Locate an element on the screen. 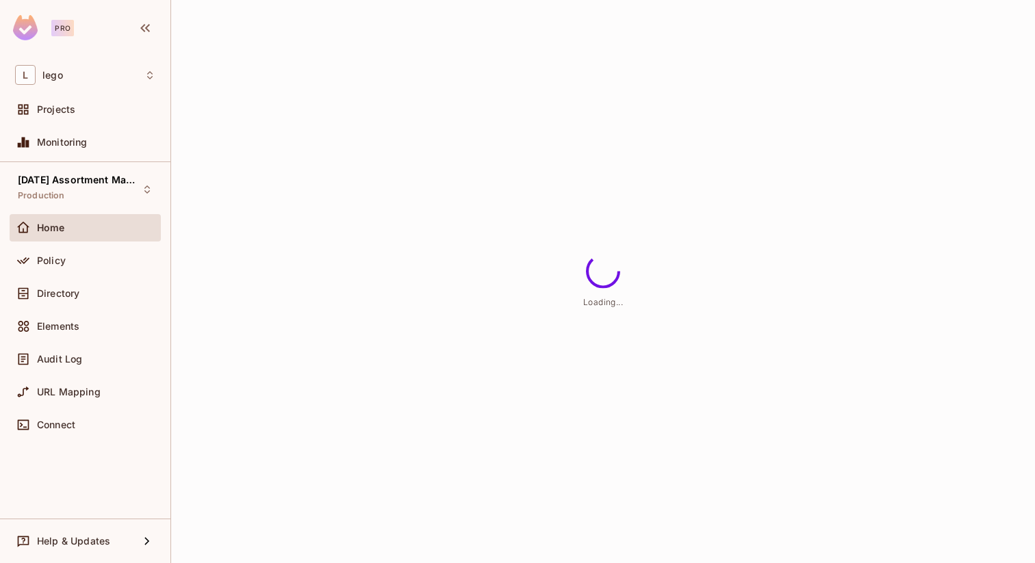 Image resolution: width=1035 pixels, height=563 pixels. span: Connect is located at coordinates (56, 425).